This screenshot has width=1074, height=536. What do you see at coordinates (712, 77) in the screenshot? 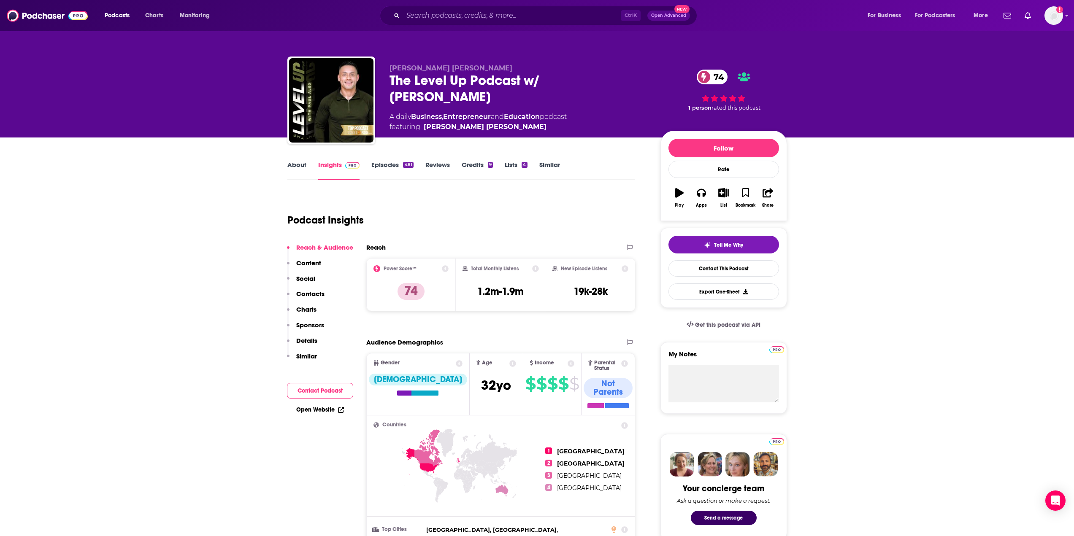
I see `a: 74` at bounding box center [712, 77].